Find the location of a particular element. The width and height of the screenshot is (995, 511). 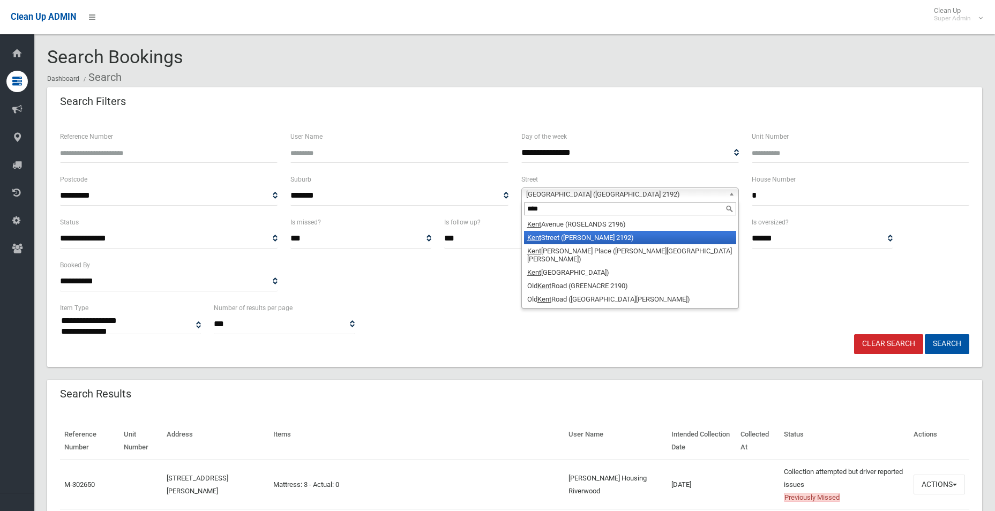

label: Reference Number is located at coordinates (86, 137).